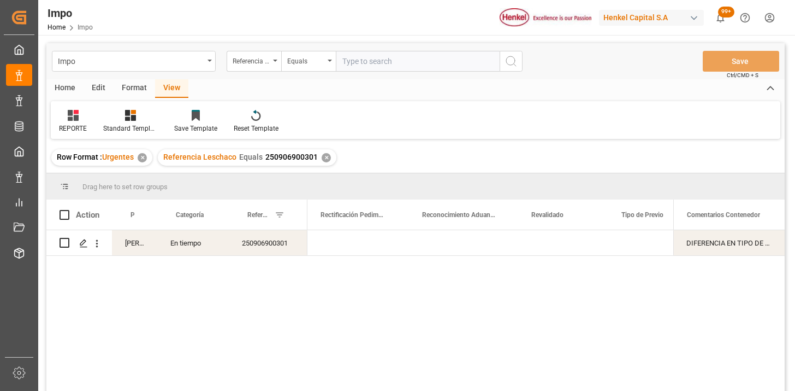 The height and width of the screenshot is (391, 795). Describe the element at coordinates (73, 128) in the screenshot. I see `div: REPORTE` at that location.